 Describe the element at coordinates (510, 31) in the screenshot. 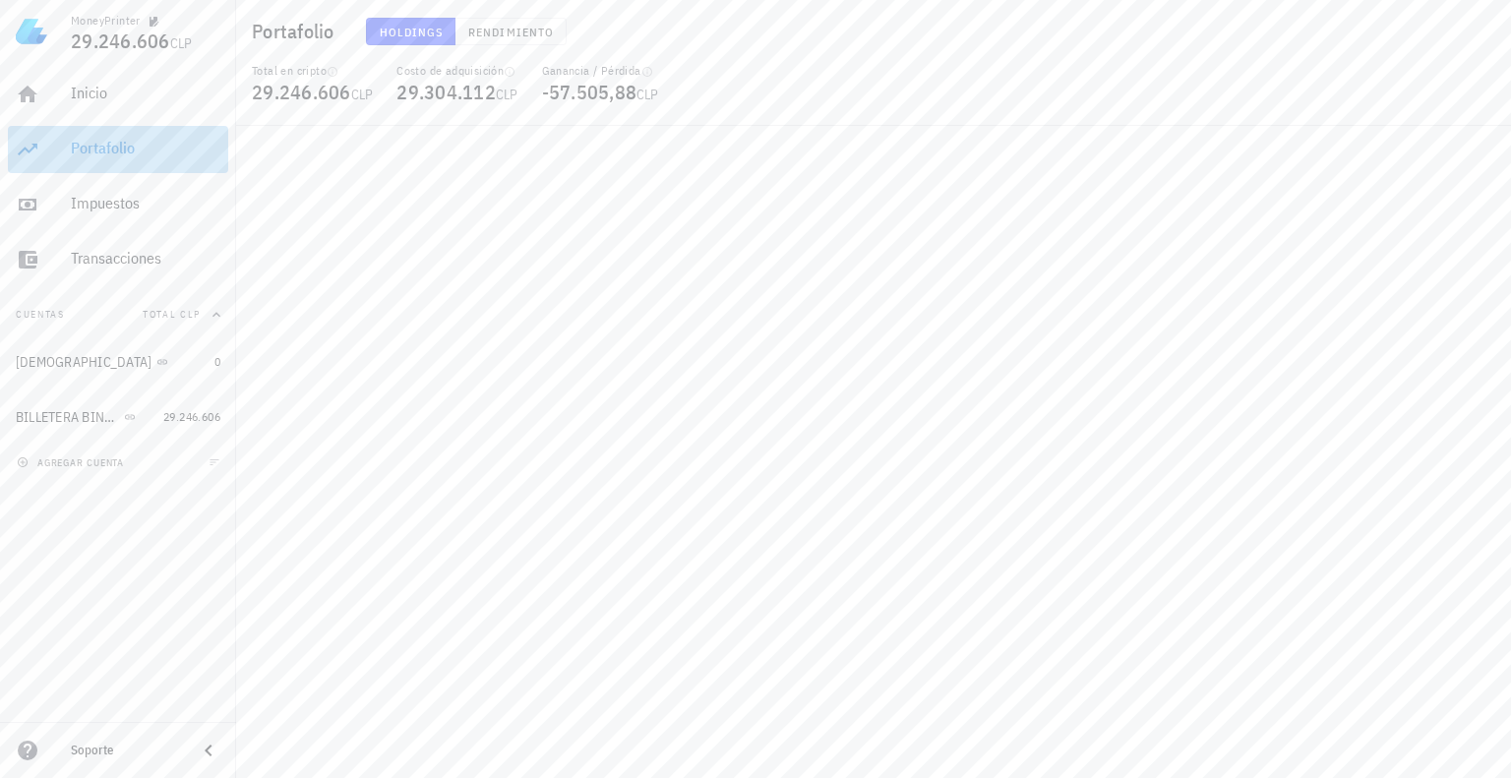

I see `span: Rendimiento` at that location.